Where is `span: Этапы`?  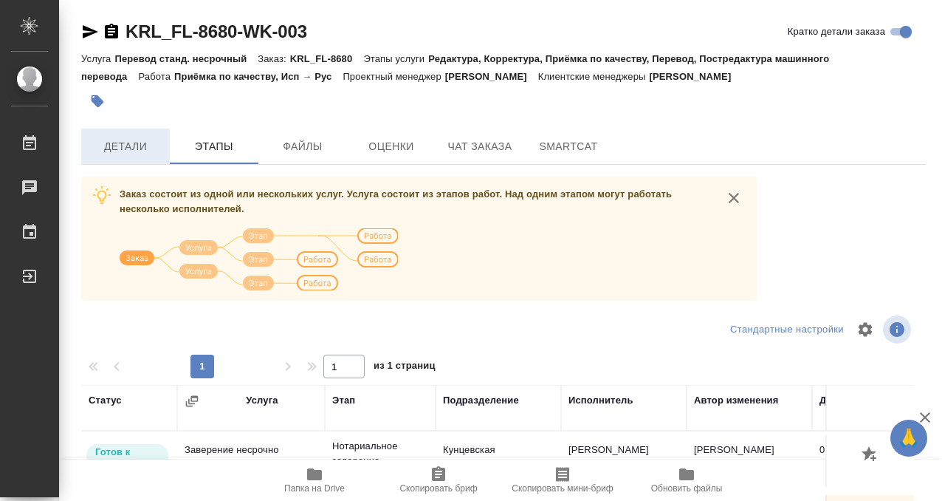
span: Этапы is located at coordinates (214, 146).